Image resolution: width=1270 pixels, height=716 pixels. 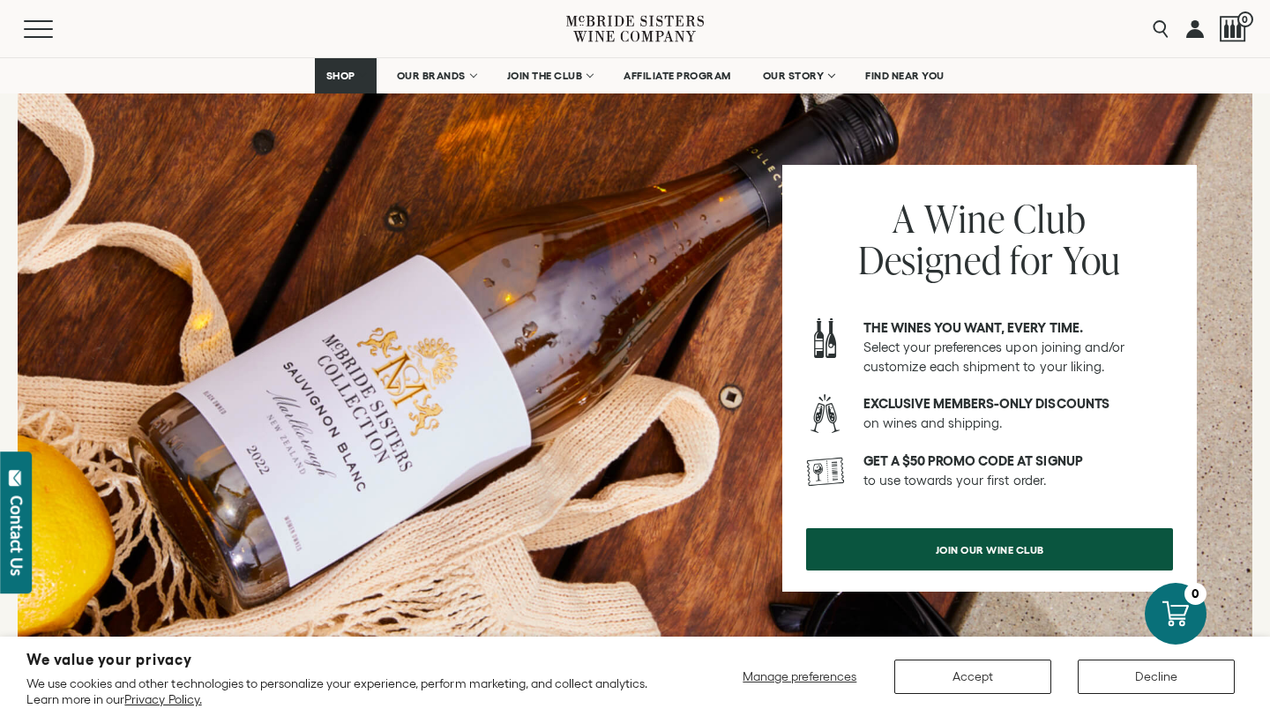 What do you see at coordinates (905, 76) in the screenshot?
I see `span: FIND NEAR YOU` at bounding box center [905, 76].